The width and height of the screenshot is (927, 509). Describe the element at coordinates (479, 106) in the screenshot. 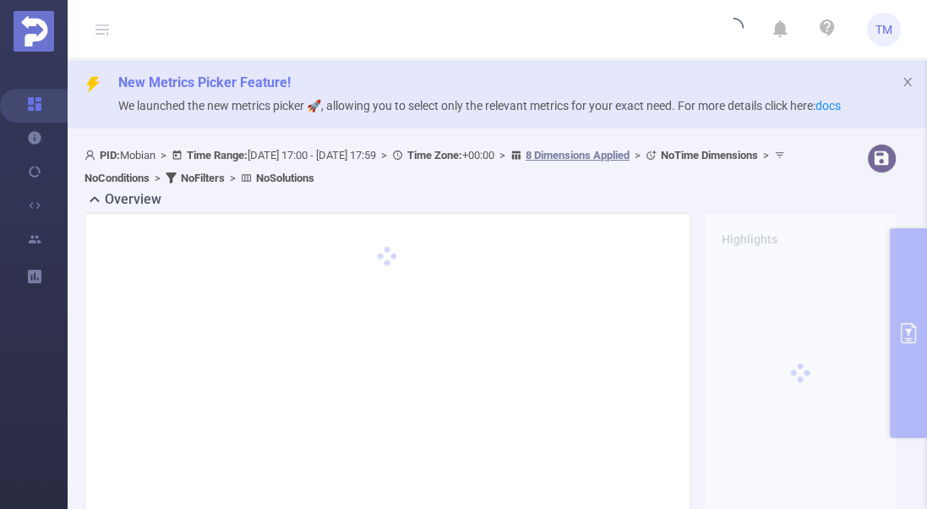

I see `span: We launched the new metrics picker 🚀, allowing you to select only the relevant metrics for your e...` at that location.